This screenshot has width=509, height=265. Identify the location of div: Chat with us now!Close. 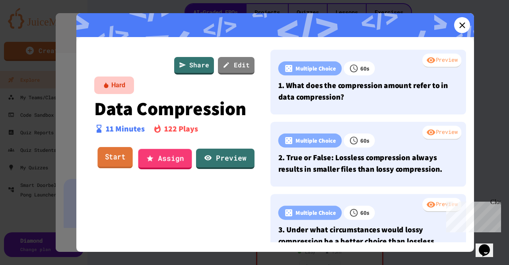
(29, 27).